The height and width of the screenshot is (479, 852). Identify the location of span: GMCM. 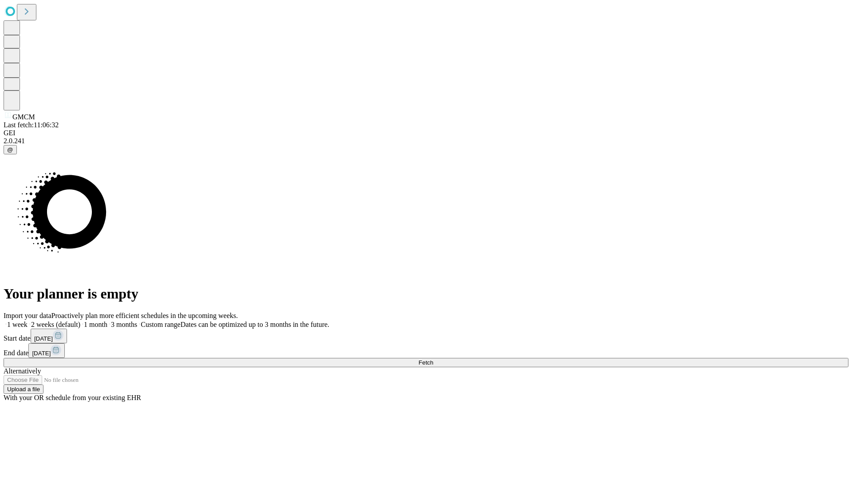
(24, 117).